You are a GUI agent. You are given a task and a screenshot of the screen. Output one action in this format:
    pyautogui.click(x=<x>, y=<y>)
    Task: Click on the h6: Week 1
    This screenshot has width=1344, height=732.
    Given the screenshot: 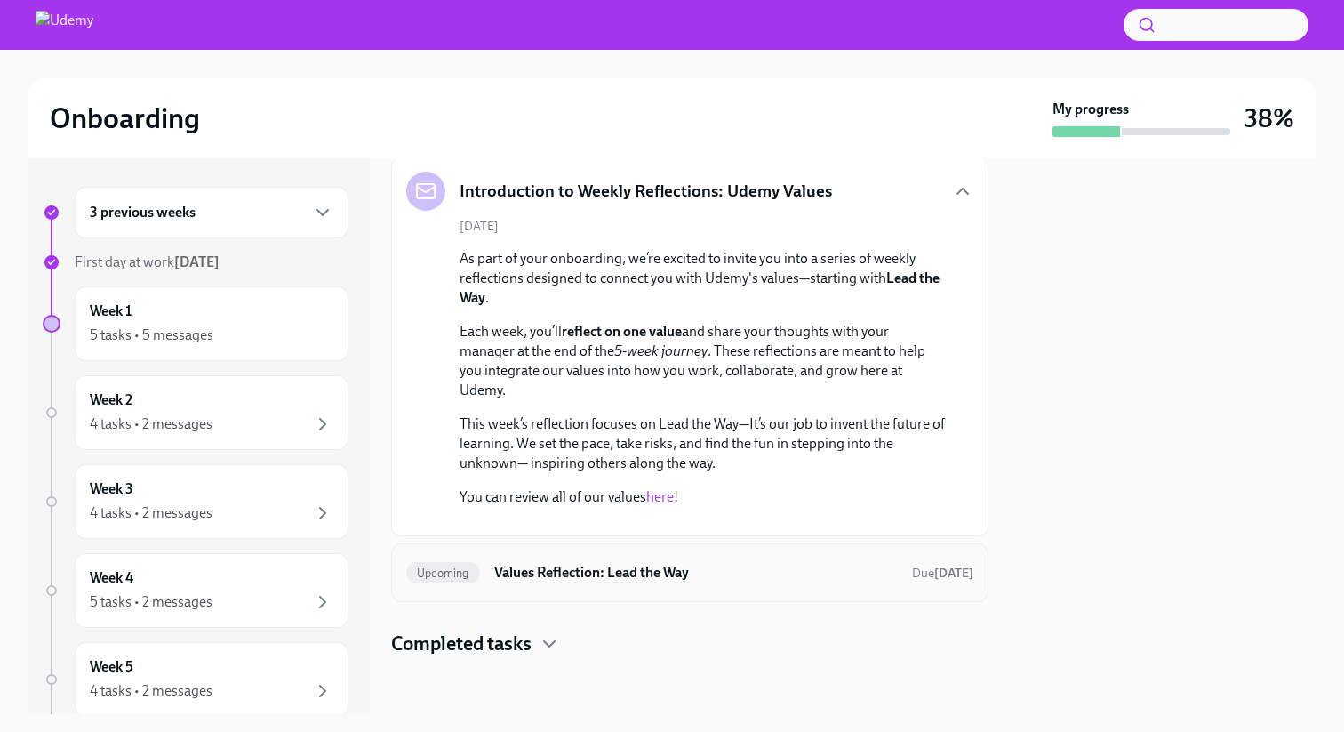 What is the action you would take?
    pyautogui.click(x=110, y=311)
    